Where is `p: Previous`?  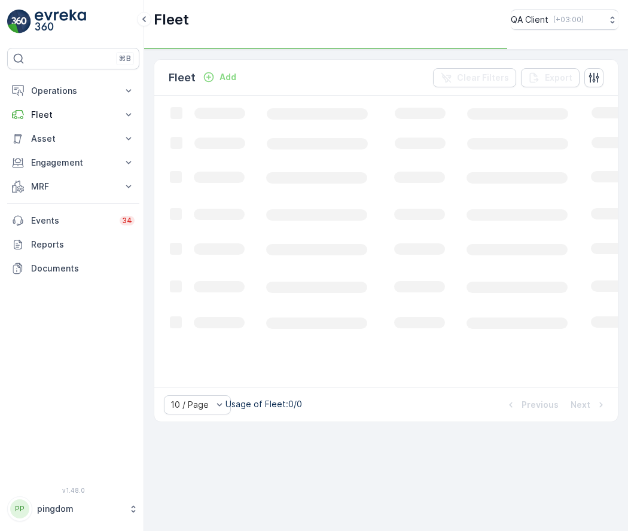
p: Previous is located at coordinates (540, 405).